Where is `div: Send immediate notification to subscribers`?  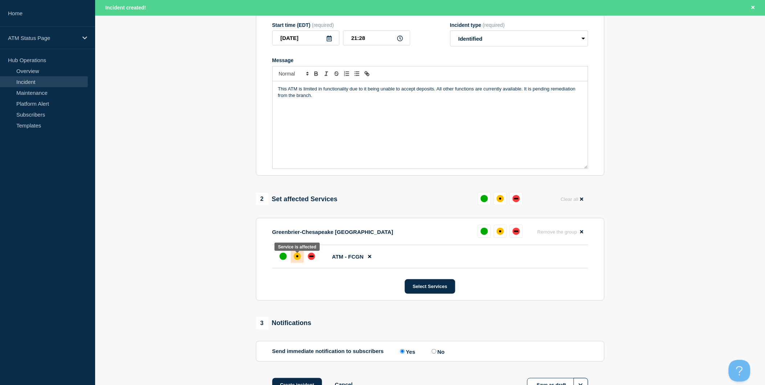 div: Send immediate notification to subscribers is located at coordinates (430, 351).